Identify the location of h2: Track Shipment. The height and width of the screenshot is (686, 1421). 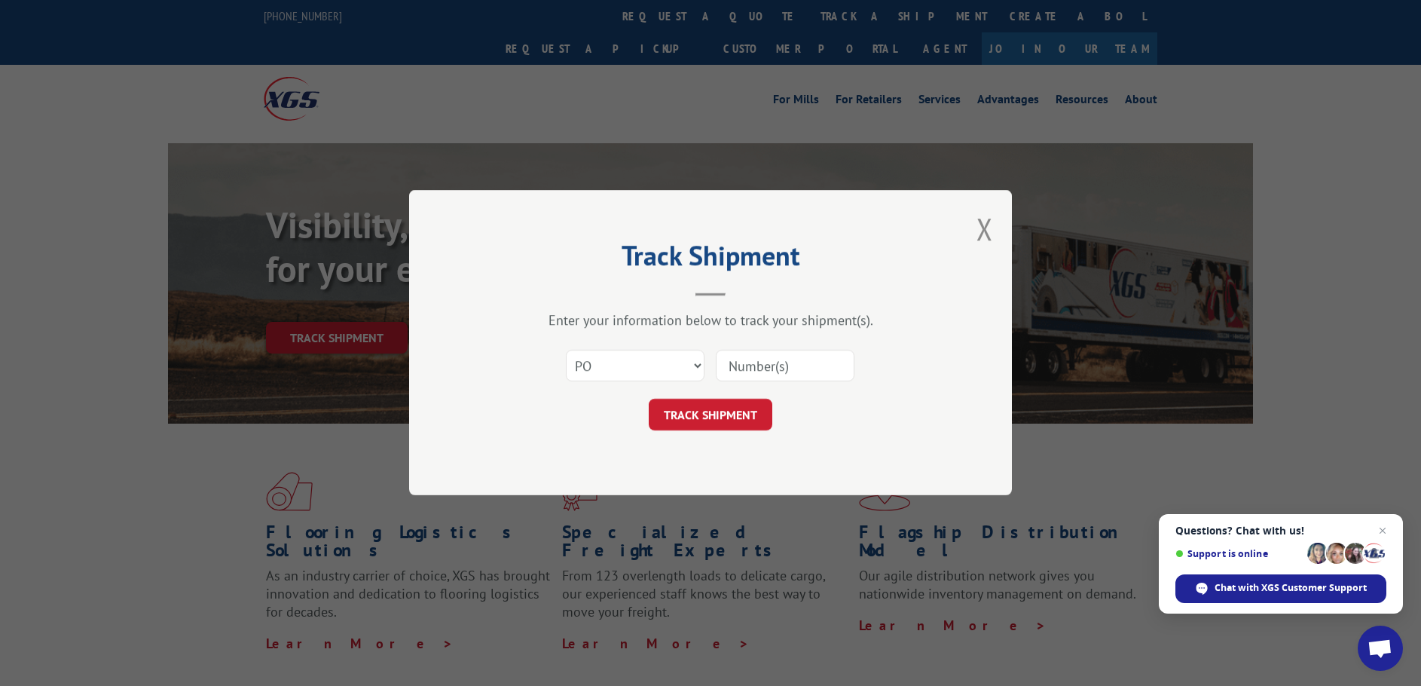
(711, 259).